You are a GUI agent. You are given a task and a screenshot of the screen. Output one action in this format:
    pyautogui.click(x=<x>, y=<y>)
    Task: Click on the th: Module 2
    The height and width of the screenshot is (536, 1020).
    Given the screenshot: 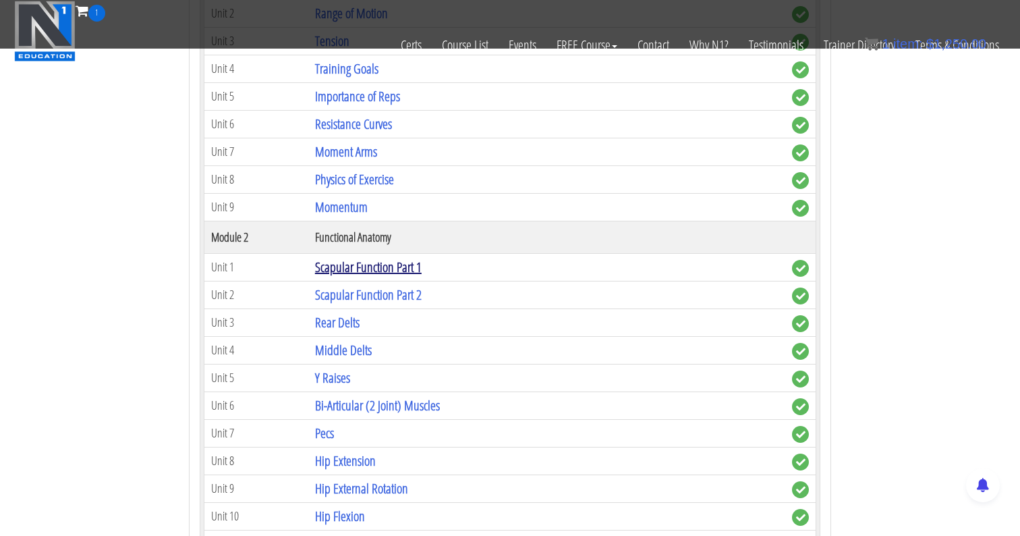 What is the action you would take?
    pyautogui.click(x=256, y=237)
    